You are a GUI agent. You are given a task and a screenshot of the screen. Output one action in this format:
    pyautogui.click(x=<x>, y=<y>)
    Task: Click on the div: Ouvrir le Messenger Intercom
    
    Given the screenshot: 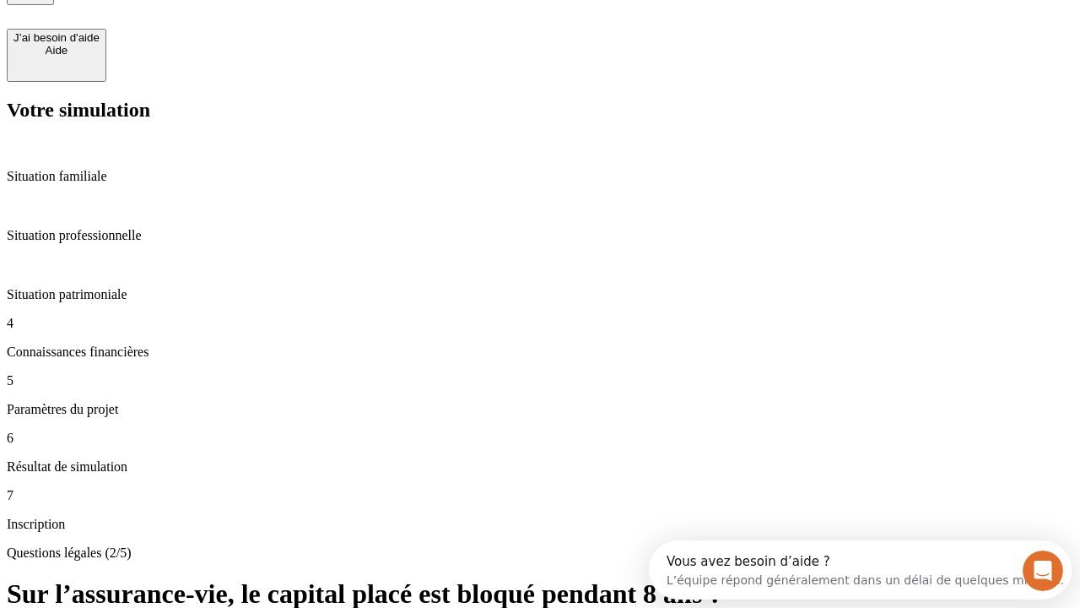 What is the action you would take?
    pyautogui.click(x=235, y=30)
    